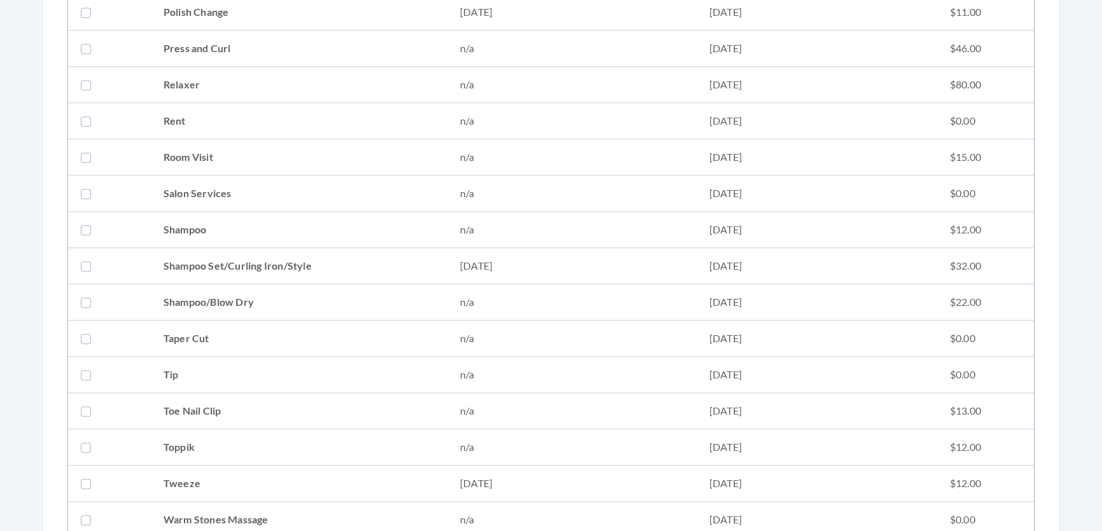 The height and width of the screenshot is (531, 1102). Describe the element at coordinates (299, 338) in the screenshot. I see `td: Taper Cut` at that location.